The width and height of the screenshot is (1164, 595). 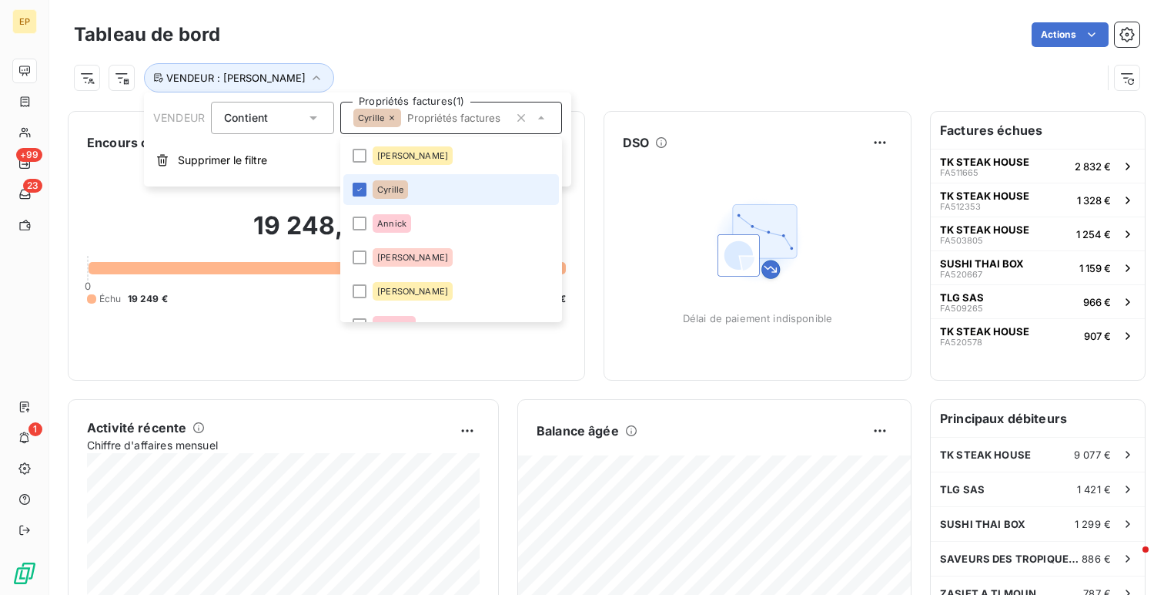 What do you see at coordinates (1038, 166) in the screenshot?
I see `button: TK STEAK HOUSEFA5116652 832 €` at bounding box center [1038, 166].